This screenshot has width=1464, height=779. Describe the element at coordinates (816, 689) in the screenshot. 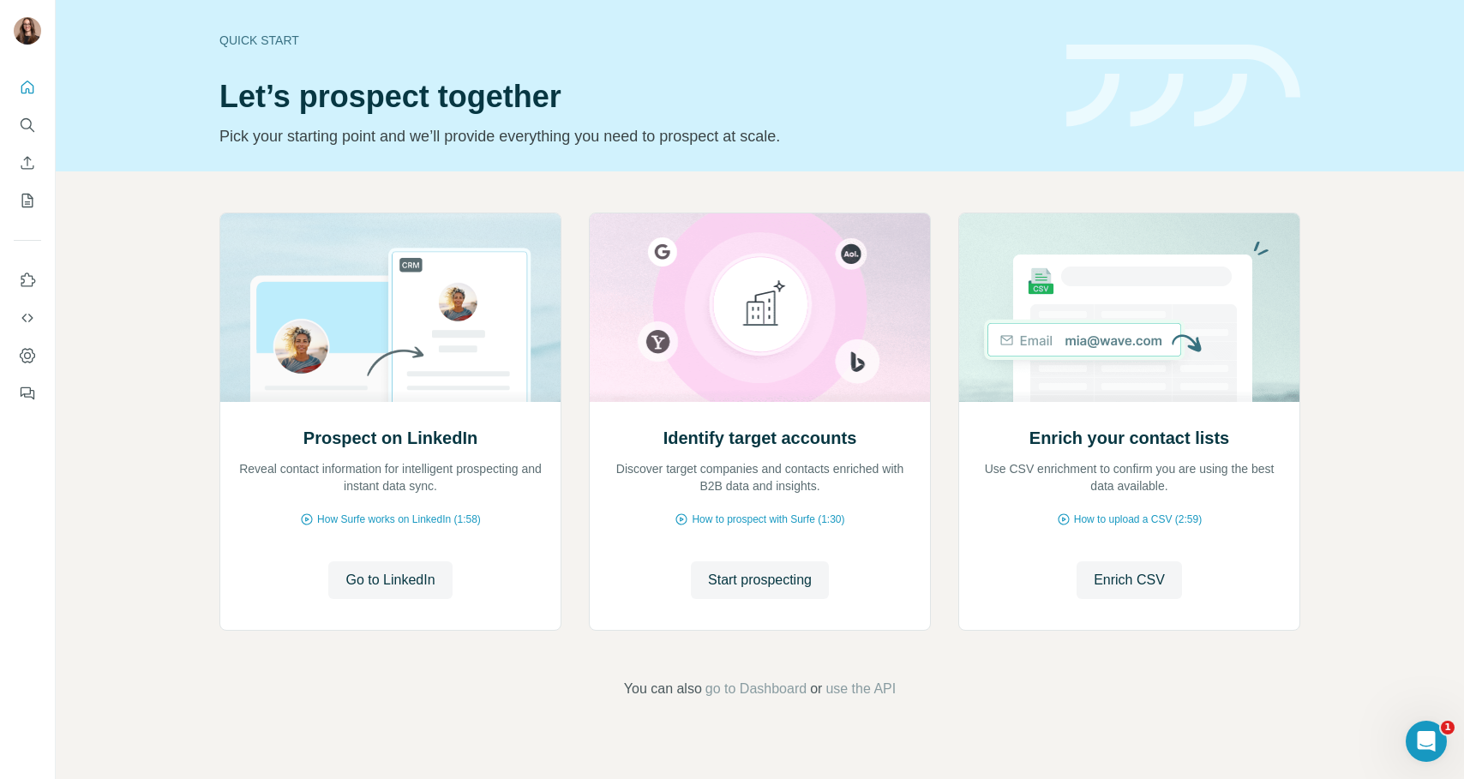

I see `span: or` at that location.